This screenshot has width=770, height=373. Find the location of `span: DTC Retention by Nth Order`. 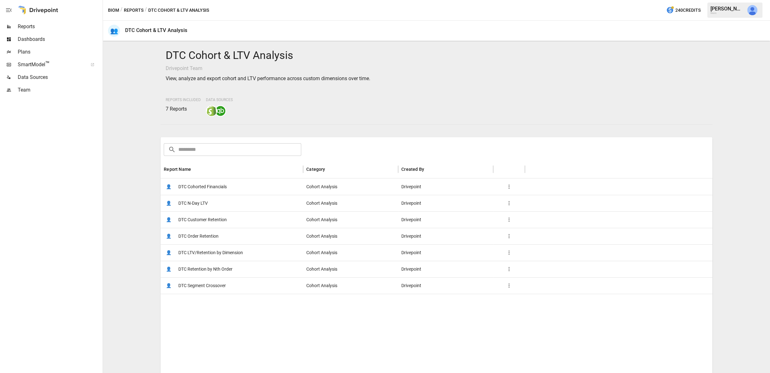

span: DTC Retention by Nth Order is located at coordinates (205, 269).